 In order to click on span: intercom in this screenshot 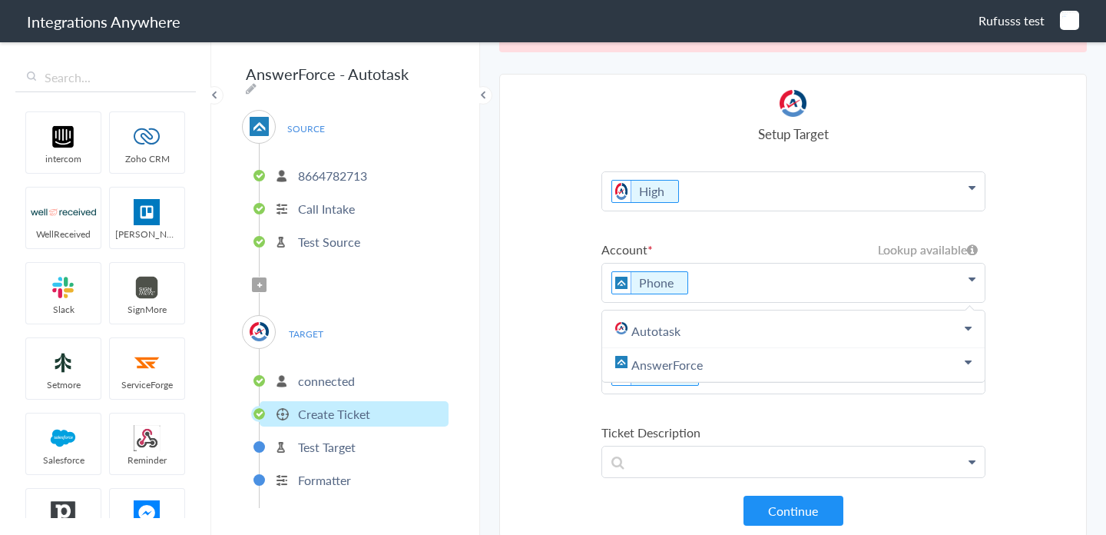, I will do `click(63, 158)`.